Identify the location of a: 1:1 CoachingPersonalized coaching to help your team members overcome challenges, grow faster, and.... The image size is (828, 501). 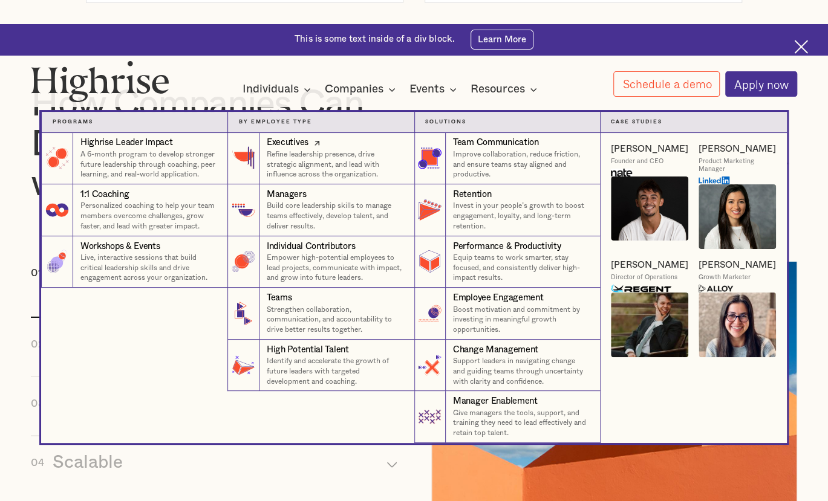
(134, 210).